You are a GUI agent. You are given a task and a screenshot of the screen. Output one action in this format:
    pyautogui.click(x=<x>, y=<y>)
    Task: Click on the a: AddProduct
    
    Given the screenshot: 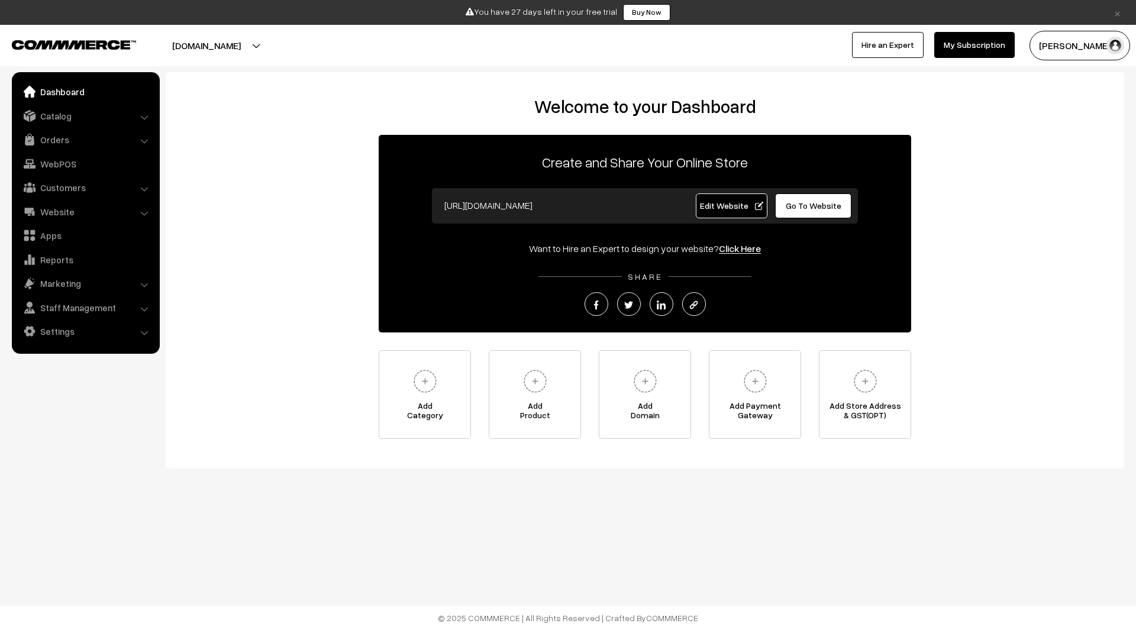 What is the action you would take?
    pyautogui.click(x=535, y=395)
    